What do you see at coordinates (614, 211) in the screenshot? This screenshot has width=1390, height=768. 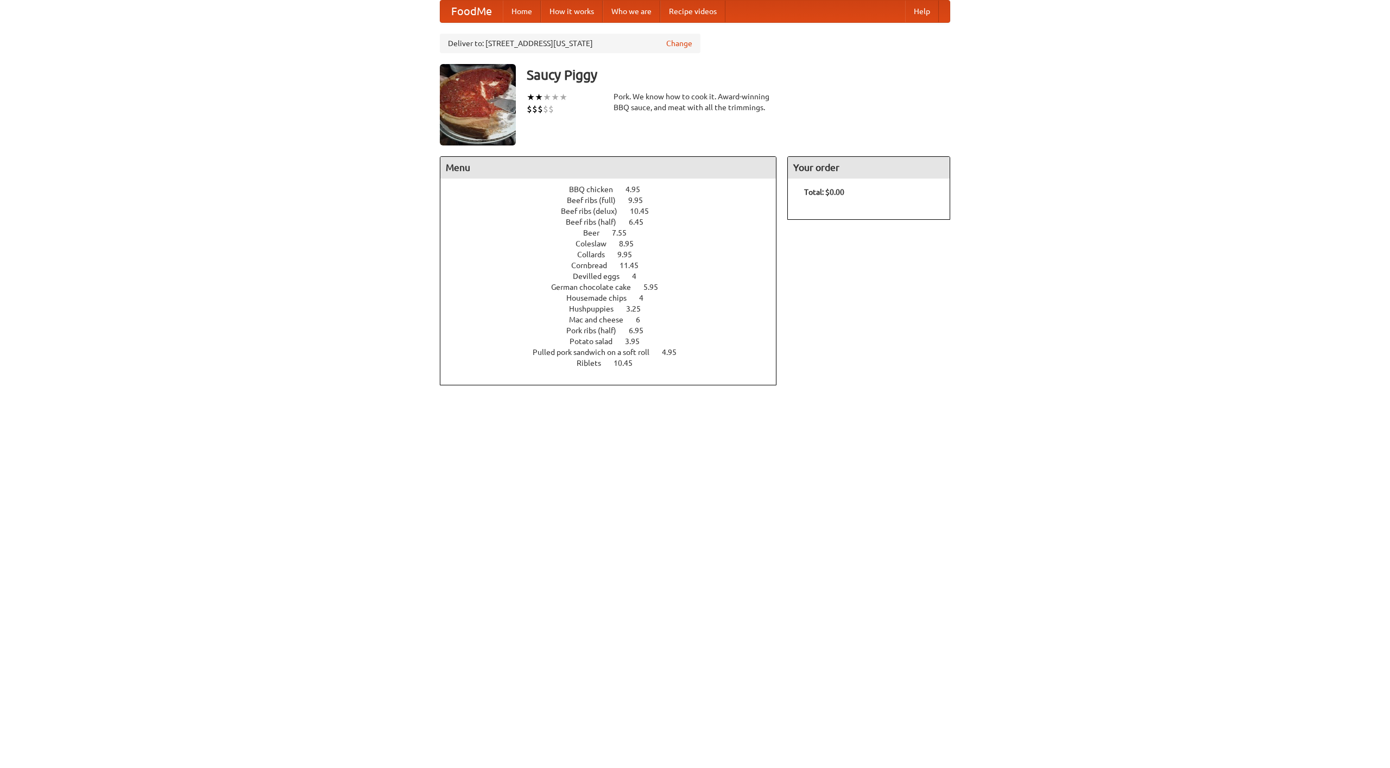 I see `a: Beef ribs (delux) 10.45` at bounding box center [614, 211].